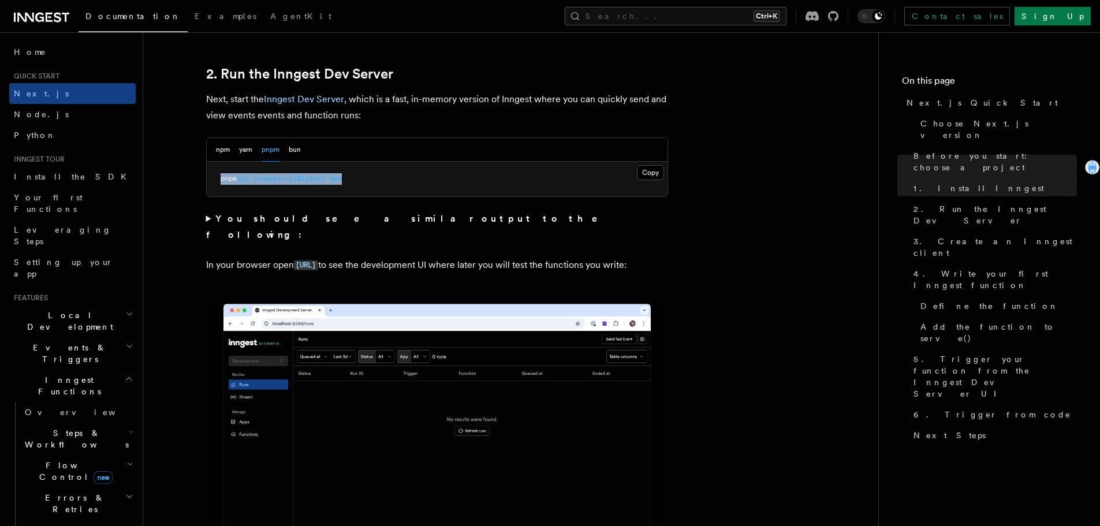 The image size is (1100, 526). What do you see at coordinates (72, 52) in the screenshot?
I see `a: Home` at bounding box center [72, 52].